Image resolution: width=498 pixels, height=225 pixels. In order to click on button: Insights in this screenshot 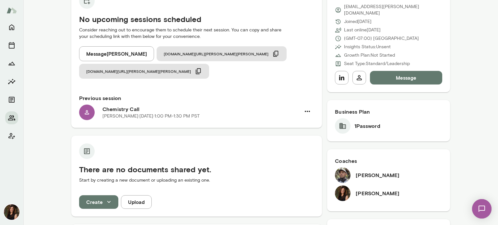, I will do `click(12, 82)`.